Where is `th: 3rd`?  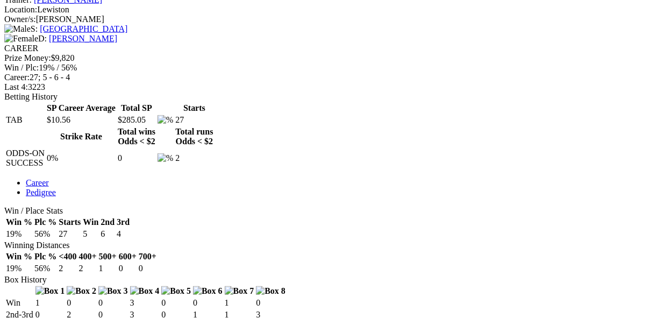 th: 3rd is located at coordinates (123, 222).